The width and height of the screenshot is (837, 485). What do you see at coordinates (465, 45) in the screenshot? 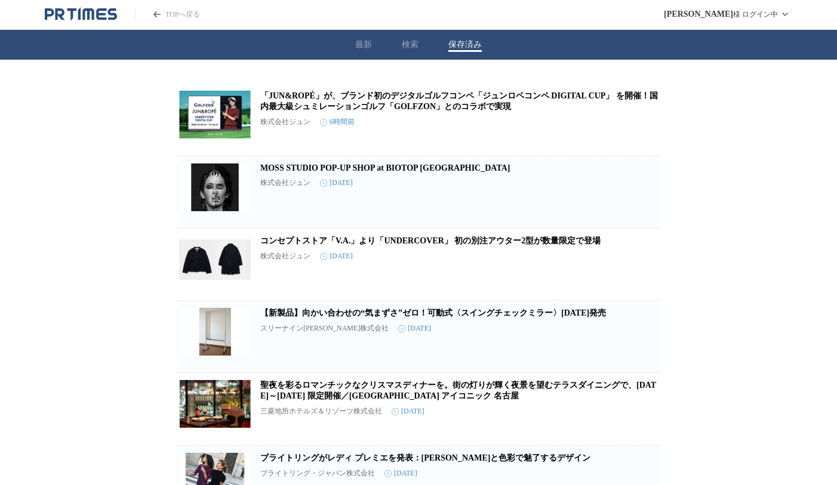
I see `button: 保存済み` at bounding box center [465, 45].